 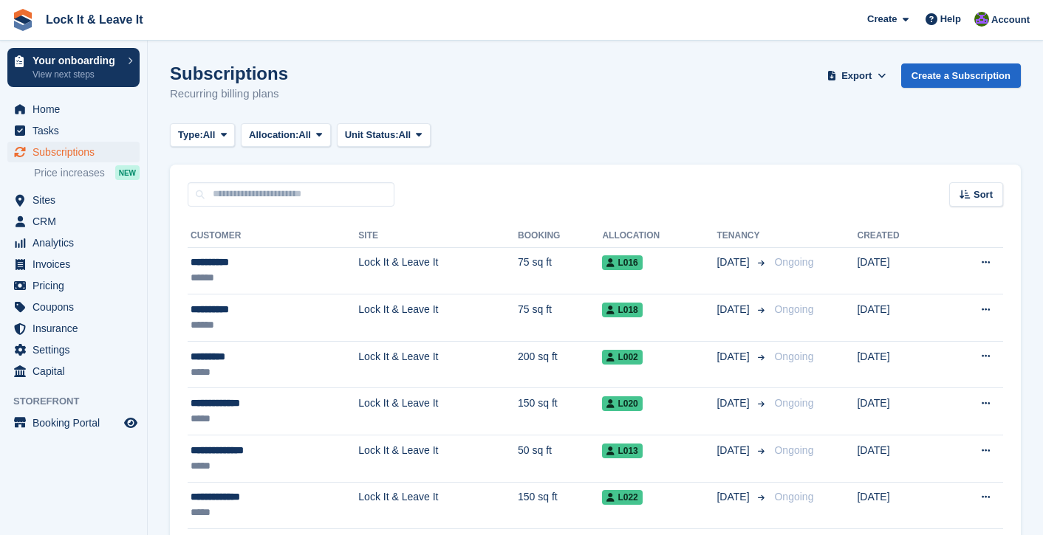 What do you see at coordinates (560, 236) in the screenshot?
I see `th: Booking` at bounding box center [560, 236].